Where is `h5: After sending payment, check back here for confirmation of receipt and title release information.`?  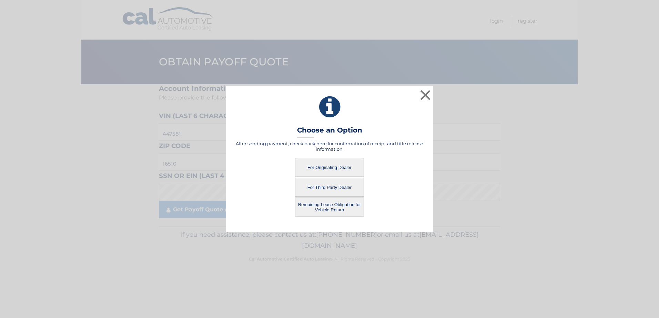 h5: After sending payment, check back here for confirmation of receipt and title release information. is located at coordinates (329, 146).